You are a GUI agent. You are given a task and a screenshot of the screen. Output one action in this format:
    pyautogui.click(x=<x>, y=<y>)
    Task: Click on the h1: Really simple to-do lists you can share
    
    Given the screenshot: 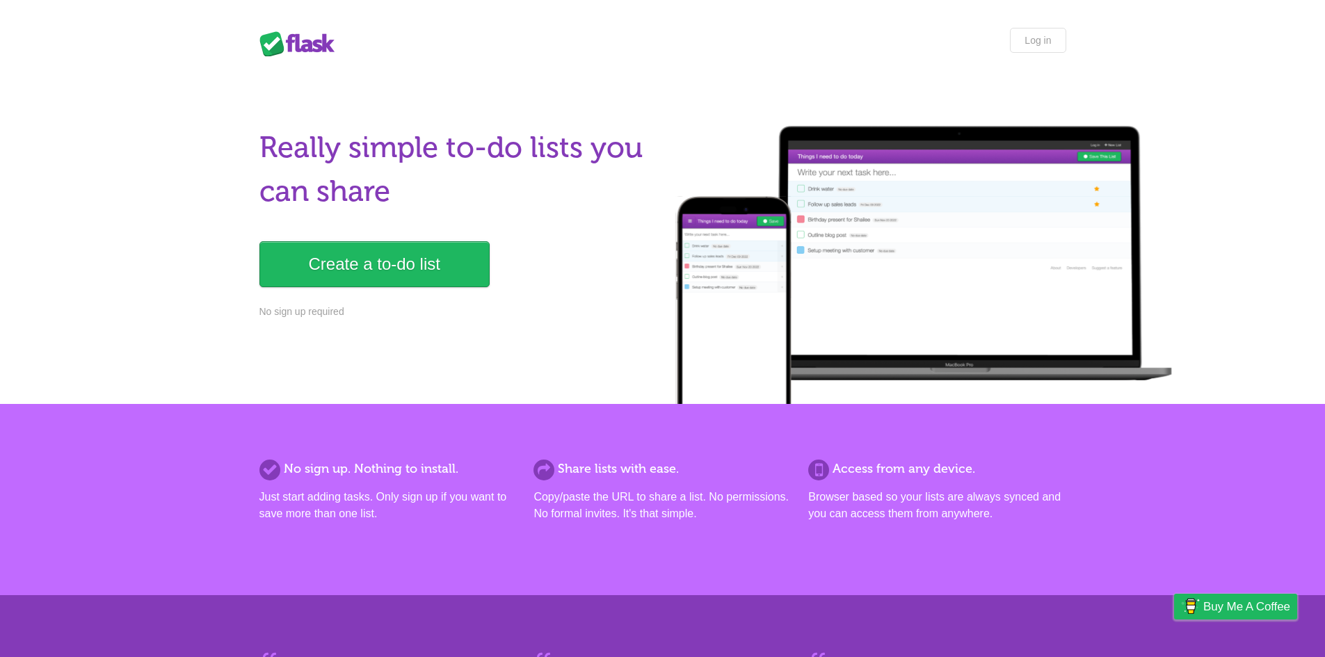 What is the action you would take?
    pyautogui.click(x=457, y=170)
    